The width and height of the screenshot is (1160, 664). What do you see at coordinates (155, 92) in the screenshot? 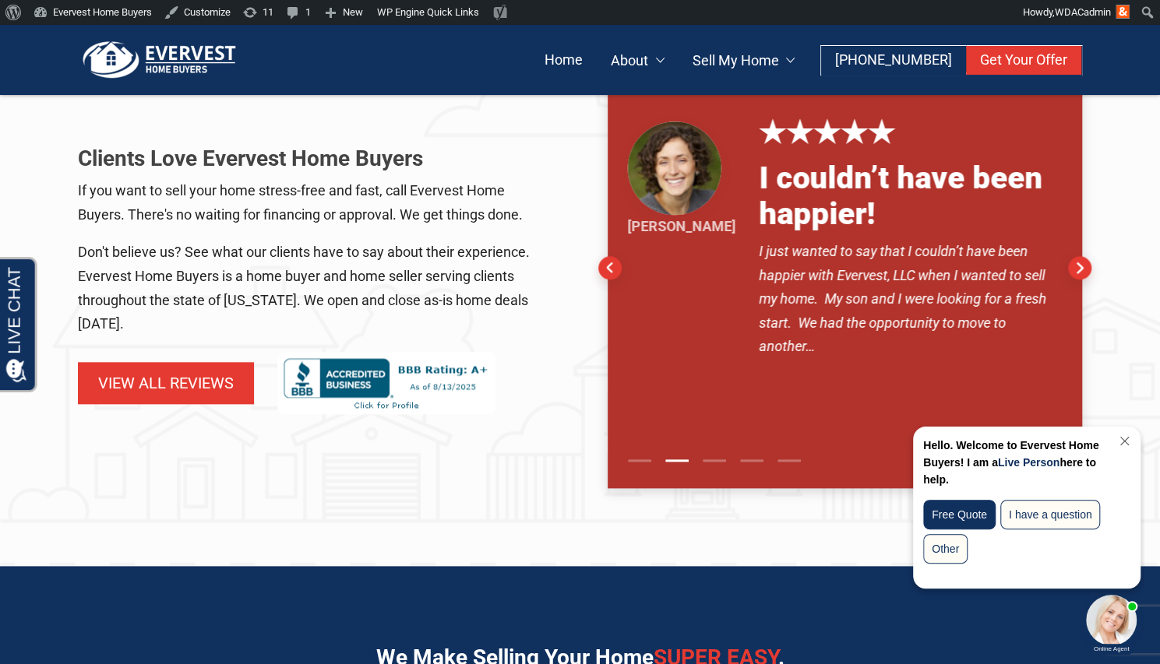
I see `div: I have a question` at bounding box center [155, 92].